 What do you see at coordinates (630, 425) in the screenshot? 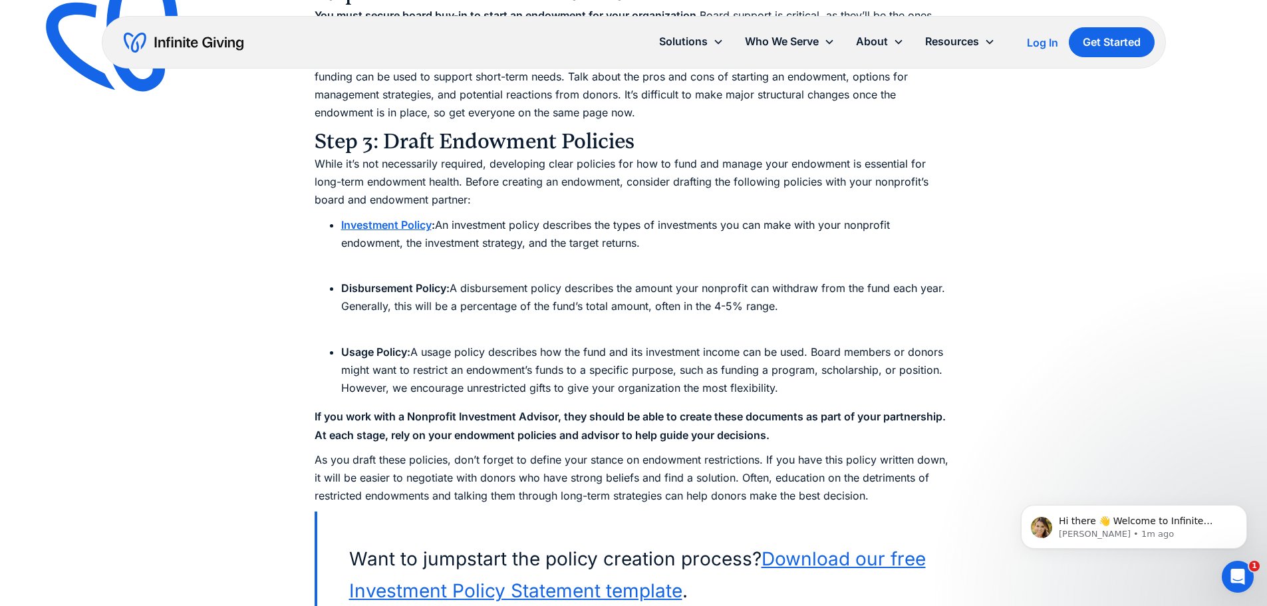
I see `strong: If you work with a Nonprofit Investment Advisor, they should be able to create these documents as...` at bounding box center [630, 425].